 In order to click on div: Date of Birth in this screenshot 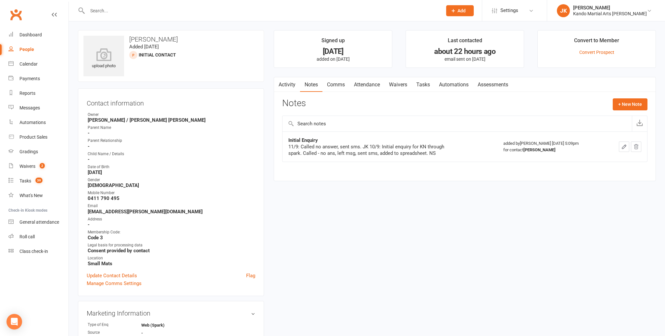, I will do `click(171, 167)`.